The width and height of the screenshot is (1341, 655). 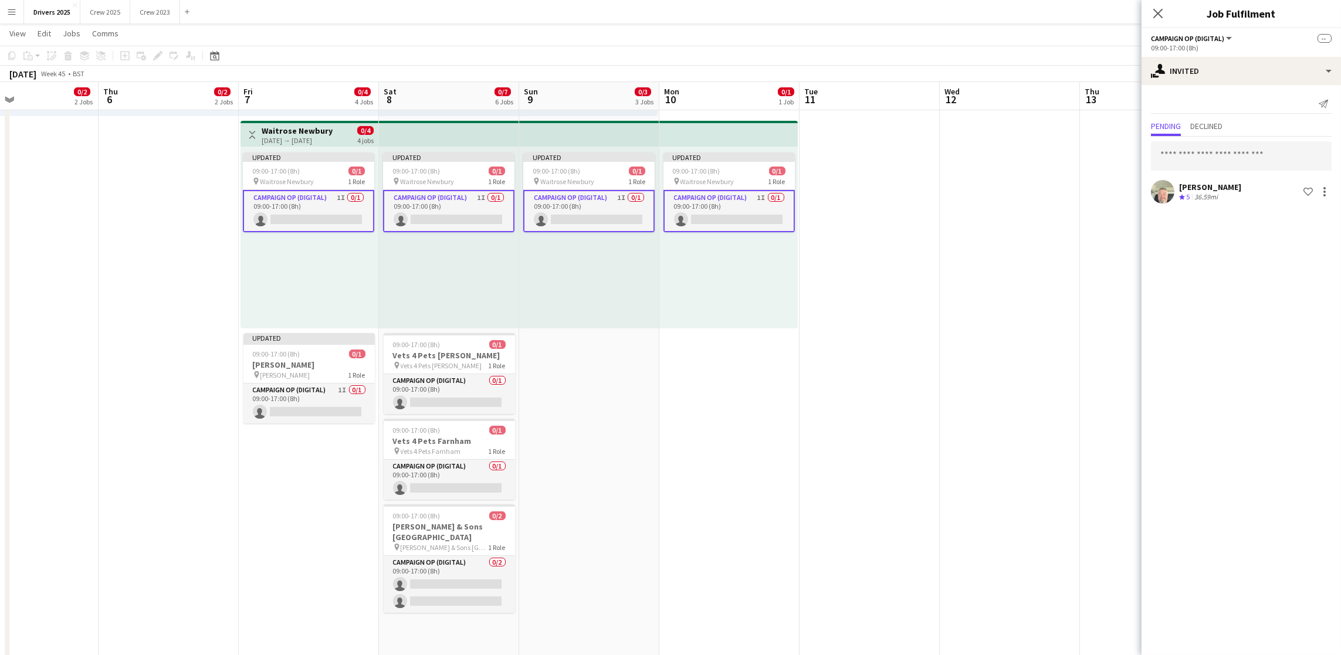 What do you see at coordinates (497, 516) in the screenshot?
I see `span: 0/2` at bounding box center [497, 516].